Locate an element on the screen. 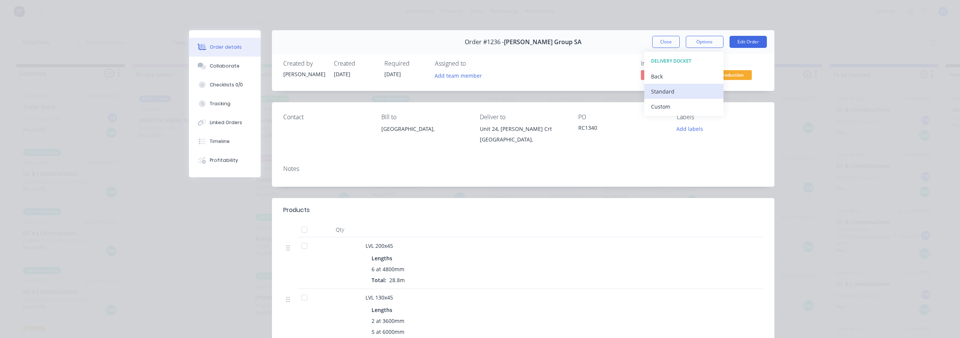 This screenshot has width=960, height=338. span: Order #1236 - is located at coordinates (484, 42).